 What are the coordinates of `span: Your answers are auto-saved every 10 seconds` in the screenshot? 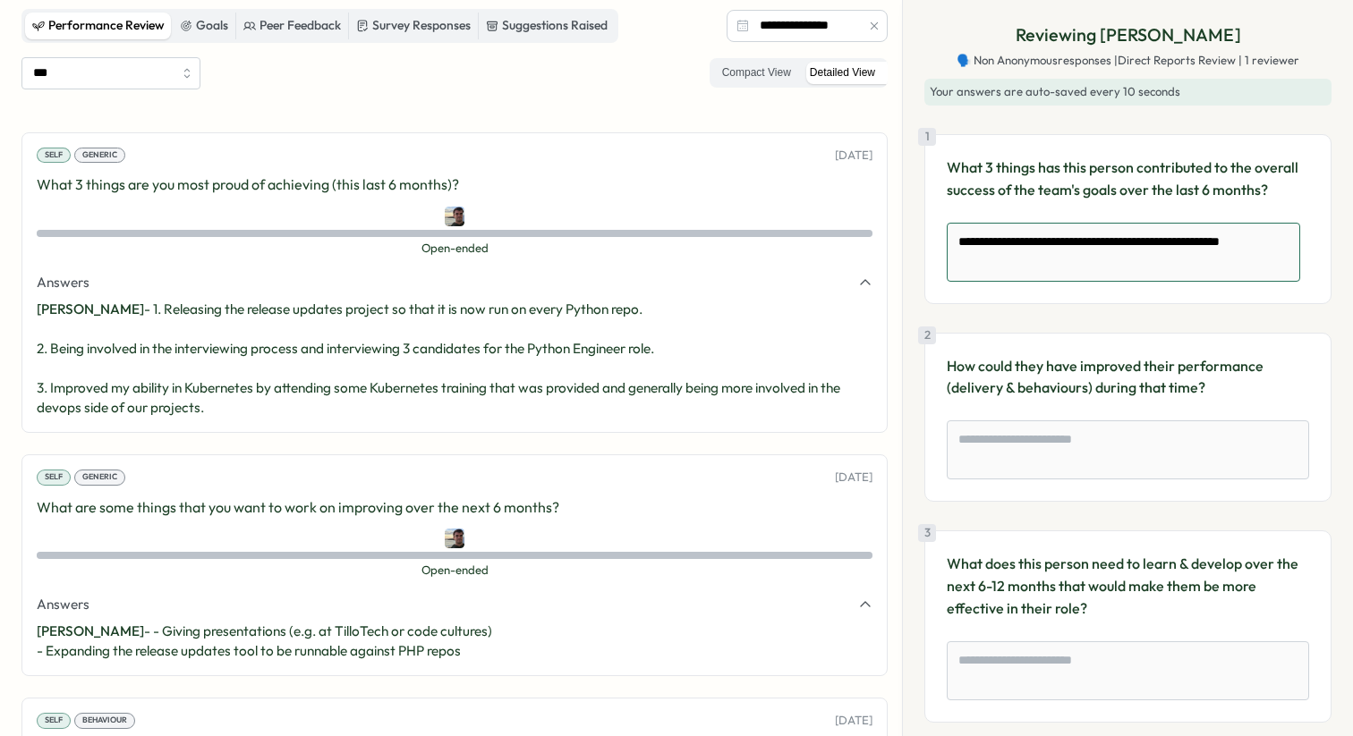 It's located at (1055, 91).